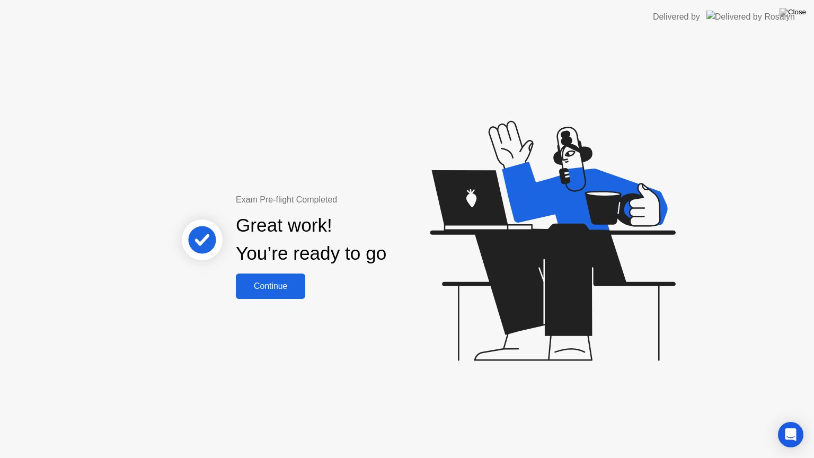 This screenshot has width=814, height=458. Describe the element at coordinates (676, 17) in the screenshot. I see `div: Delivered by` at that location.